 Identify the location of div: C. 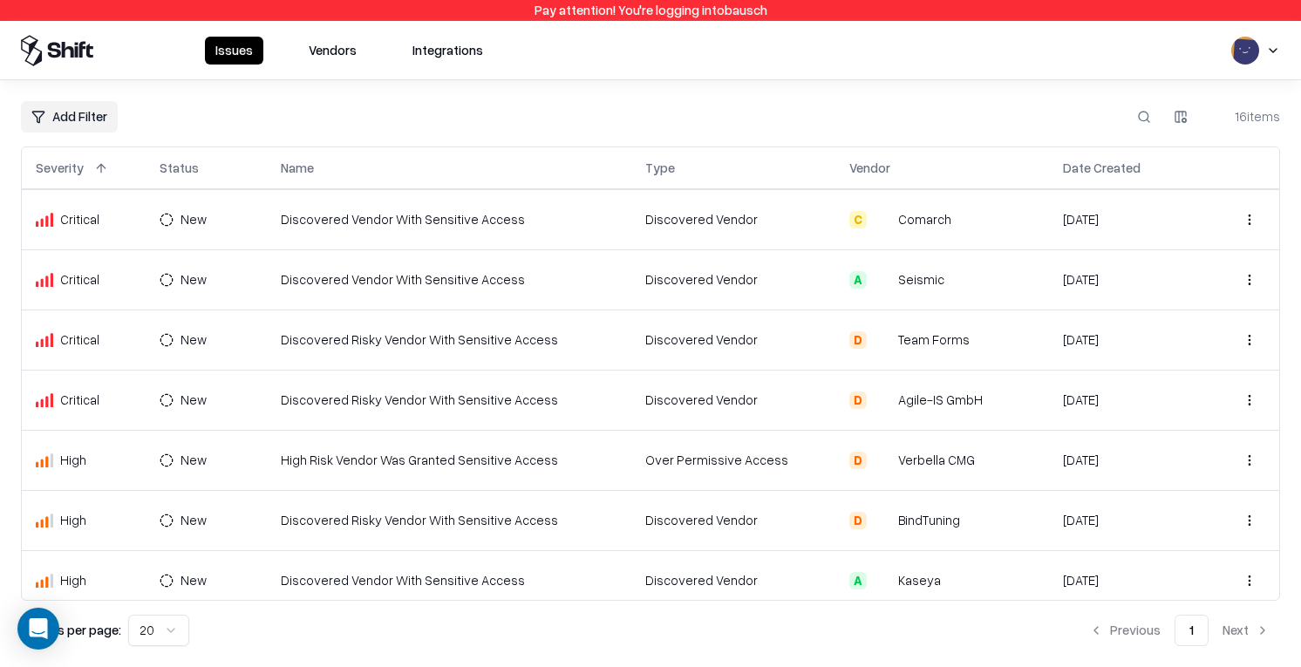
(858, 220).